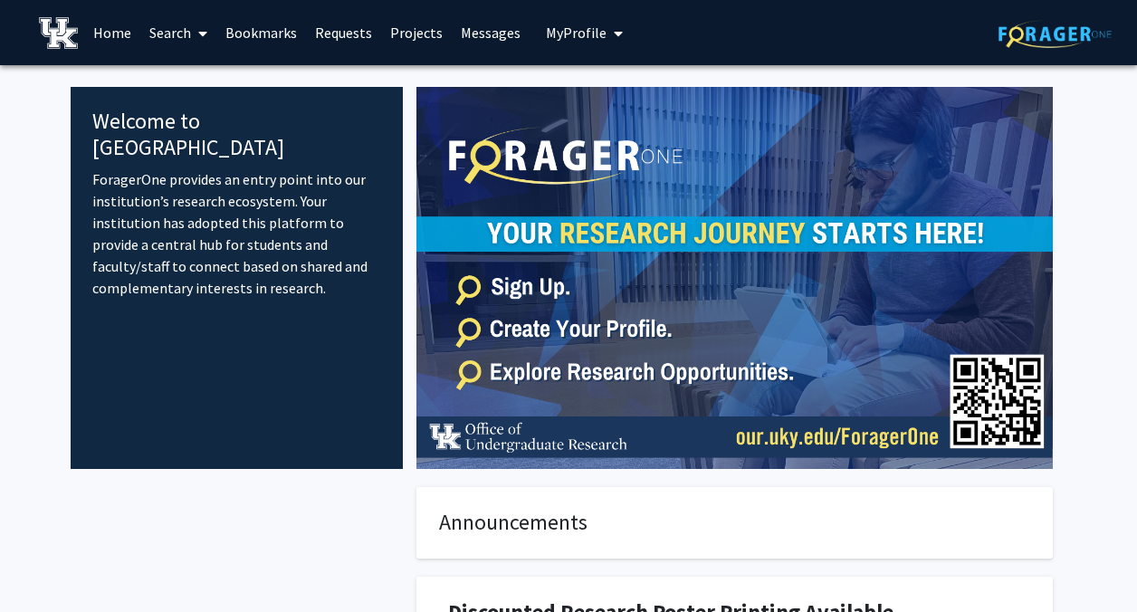 The image size is (1137, 612). What do you see at coordinates (178, 33) in the screenshot?
I see `a: Search` at bounding box center [178, 33].